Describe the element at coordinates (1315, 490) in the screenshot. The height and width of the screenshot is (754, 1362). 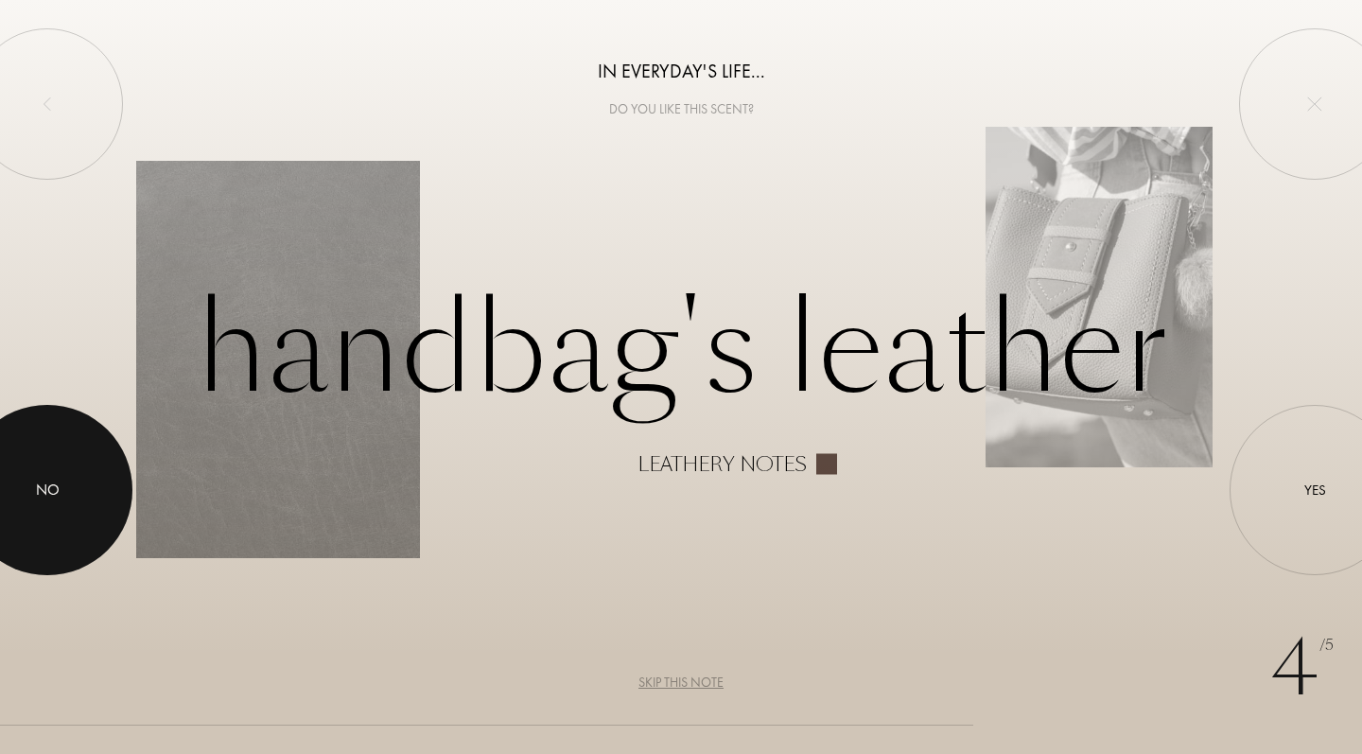
I see `div: Yes` at that location.